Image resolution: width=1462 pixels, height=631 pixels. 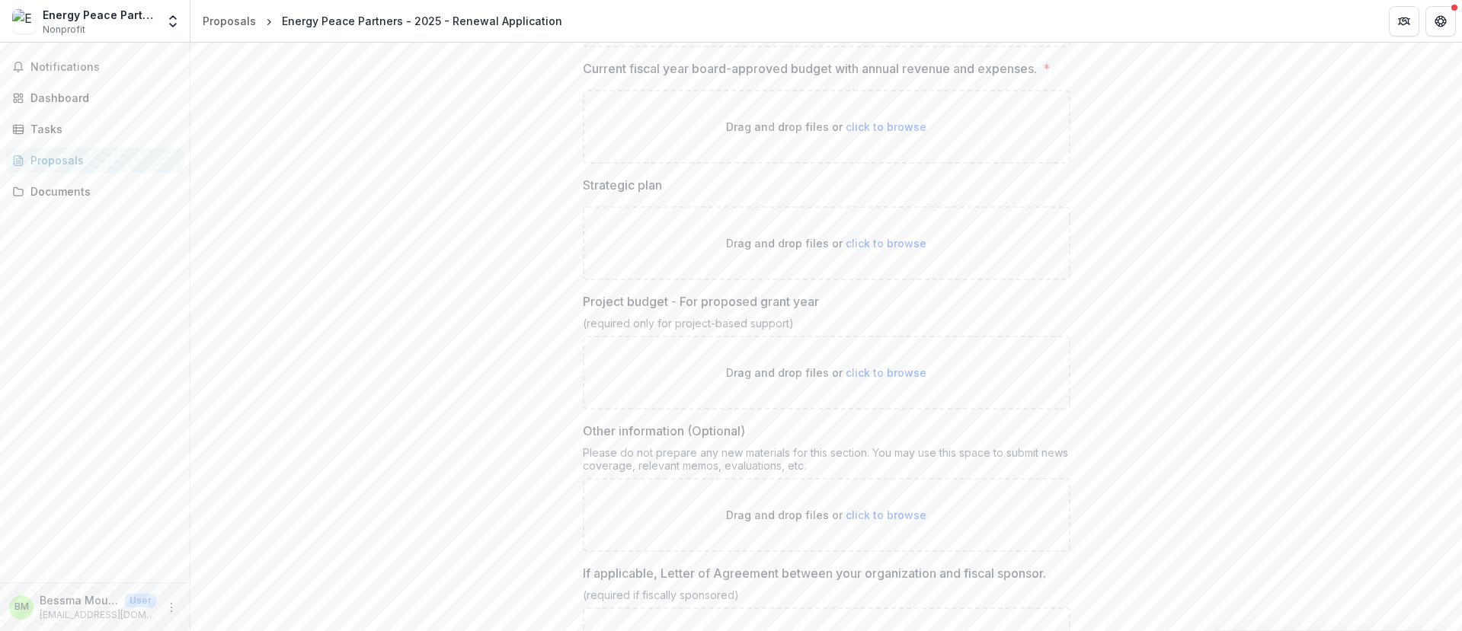 What do you see at coordinates (171, 608) in the screenshot?
I see `button: More` at bounding box center [171, 608].